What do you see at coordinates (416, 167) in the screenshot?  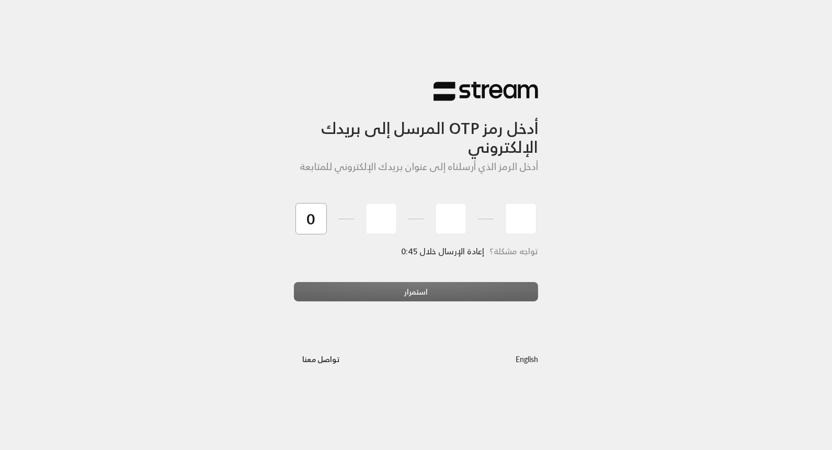 I see `h5: أدخل الرمز الذي أرسلناه إلى عنوان بريدك الإلكتروني للمتابعة` at bounding box center [416, 167].